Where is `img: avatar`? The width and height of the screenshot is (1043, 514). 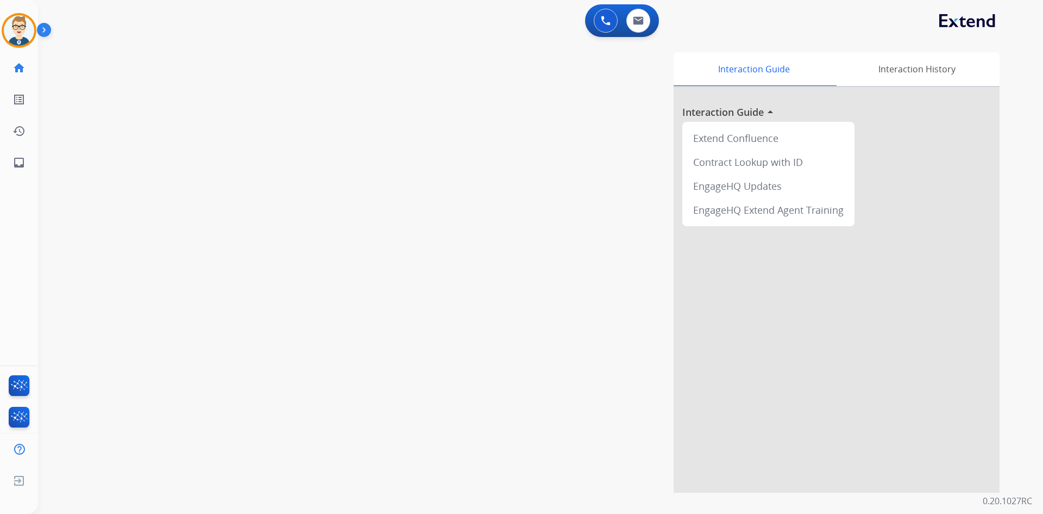 img: avatar is located at coordinates (19, 30).